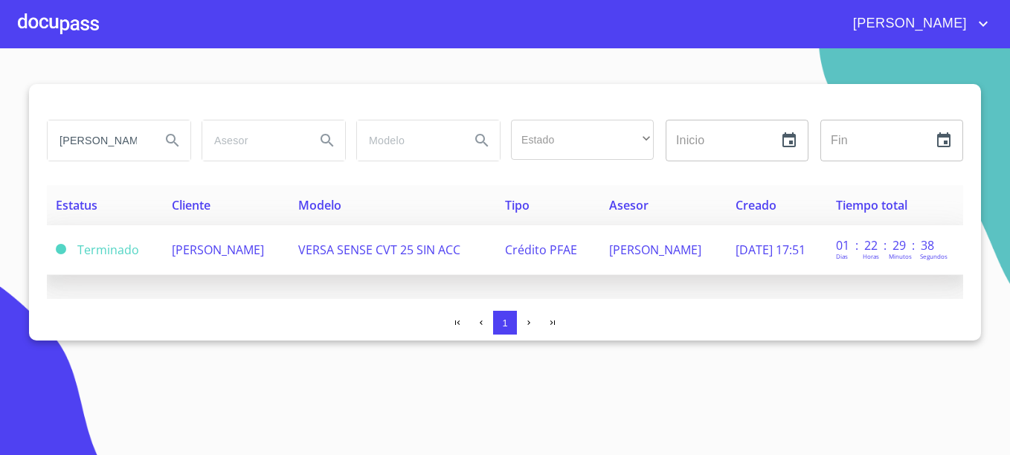 The height and width of the screenshot is (455, 1010). I want to click on p: Minutos, so click(900, 256).